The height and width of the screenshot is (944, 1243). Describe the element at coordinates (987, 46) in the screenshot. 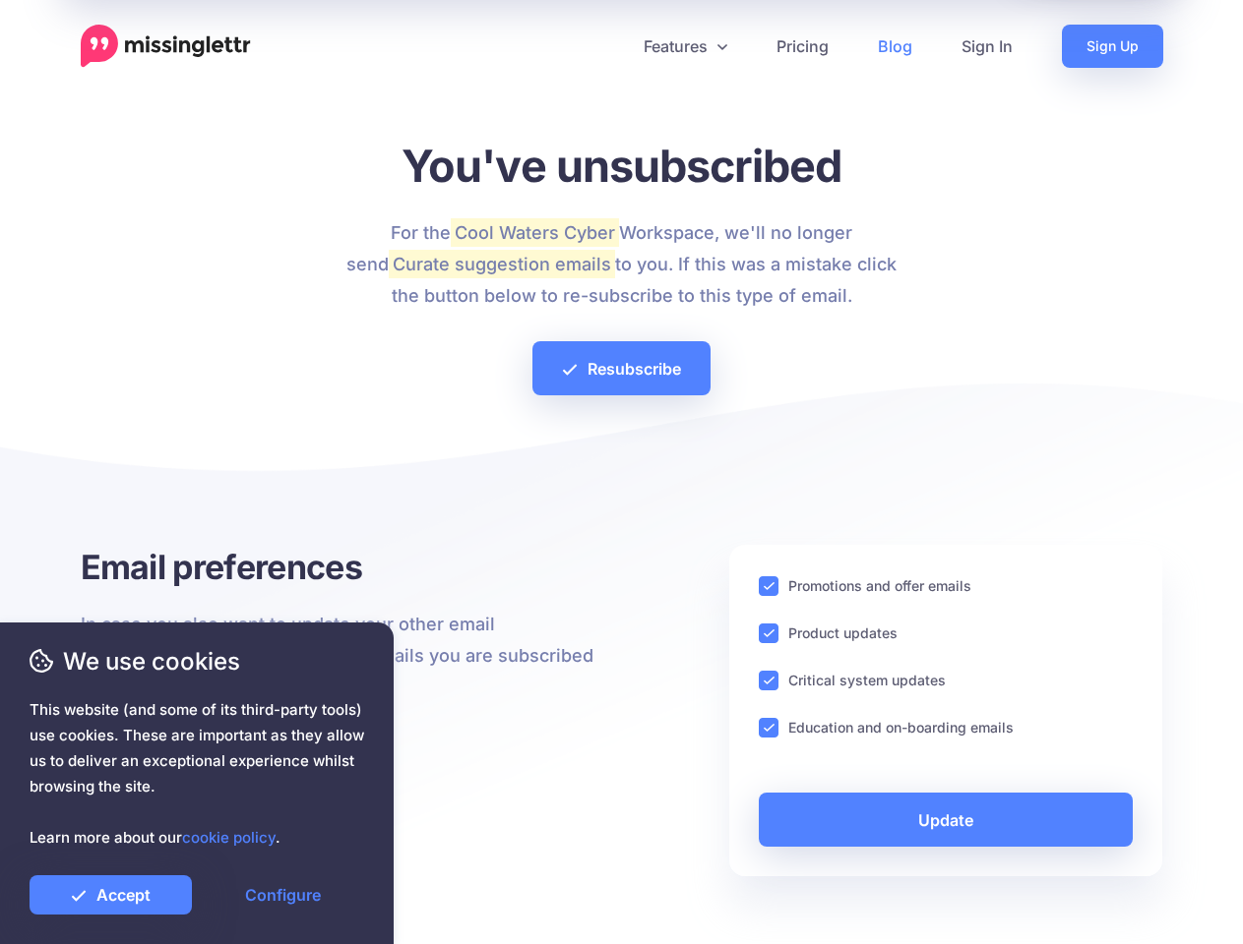

I see `a: Sign In` at that location.